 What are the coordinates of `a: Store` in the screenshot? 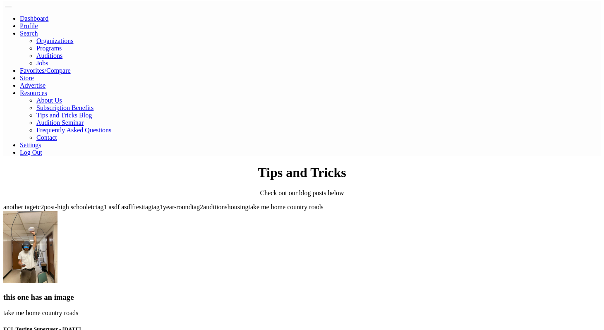 It's located at (27, 78).